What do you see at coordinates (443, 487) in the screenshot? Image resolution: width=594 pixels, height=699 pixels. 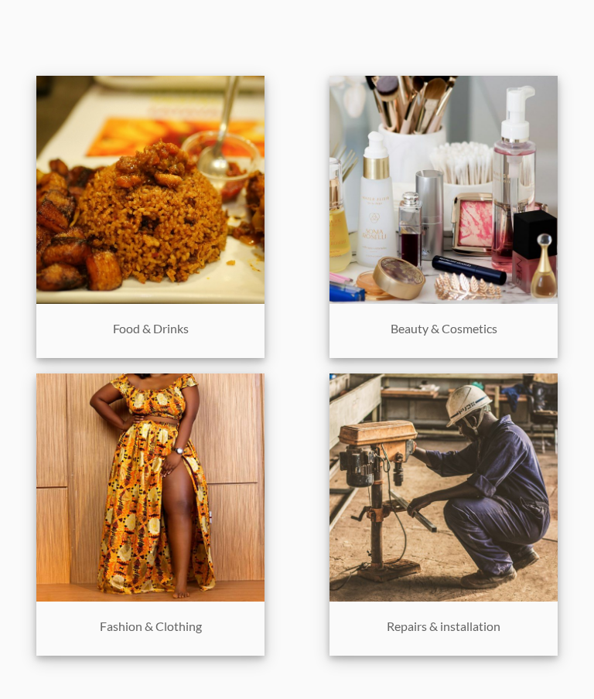 I see `img: repairs` at bounding box center [443, 487].